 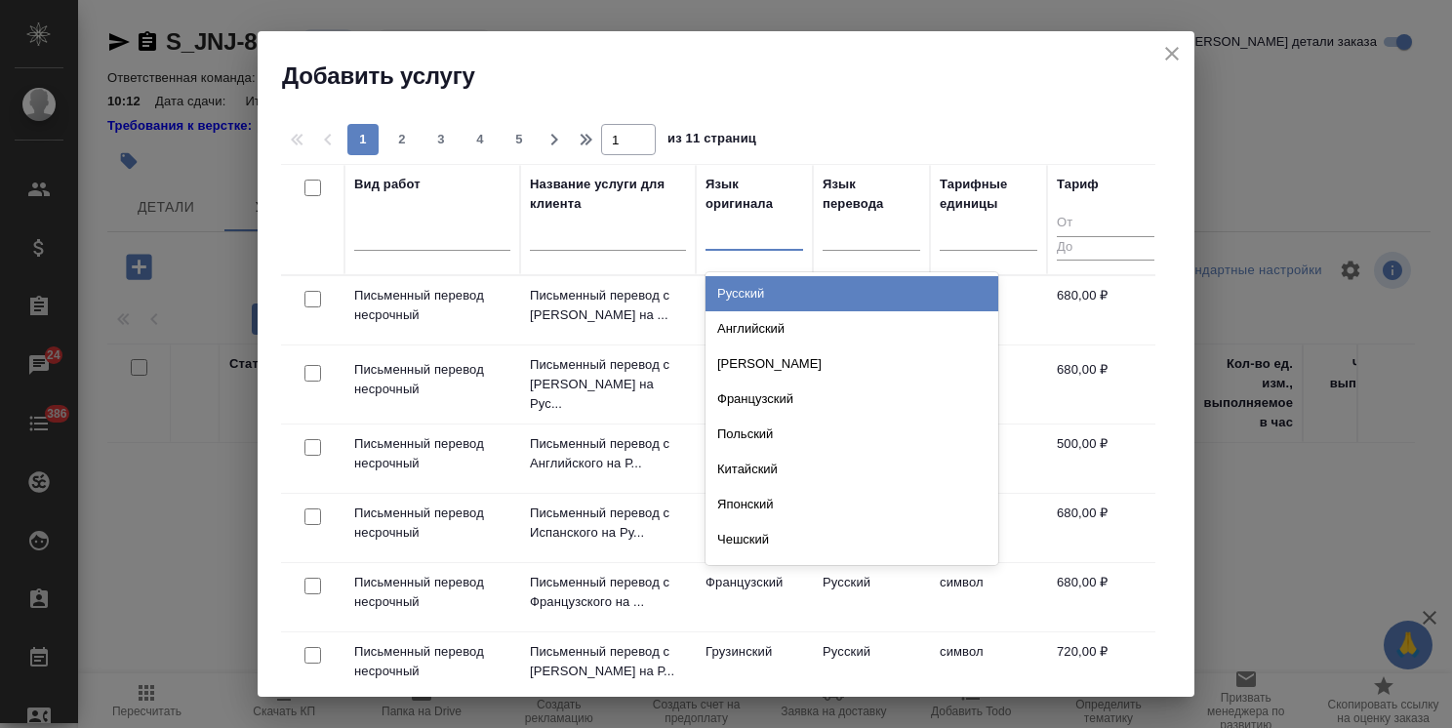 I want to click on span: 4, so click(x=480, y=140).